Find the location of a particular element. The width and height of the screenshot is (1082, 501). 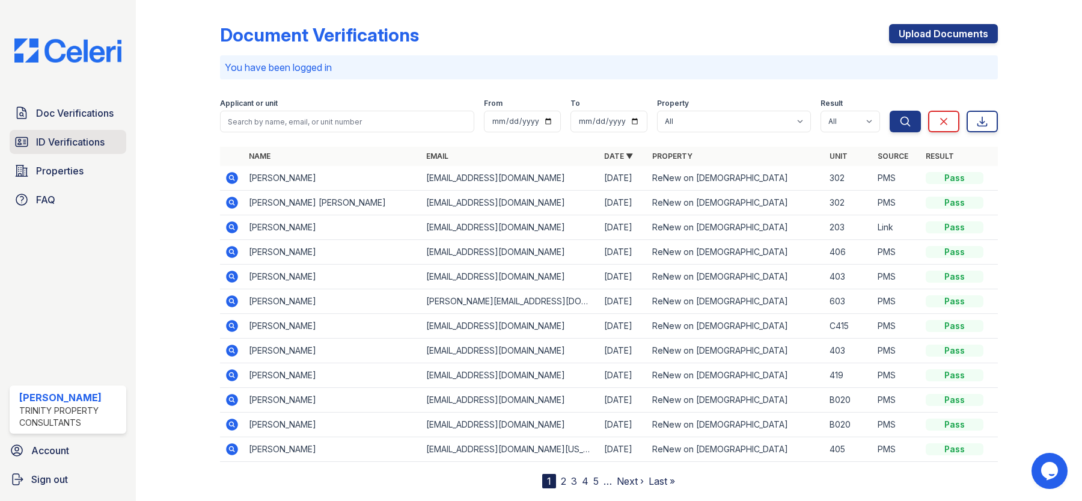

a: FAQ is located at coordinates (68, 200).